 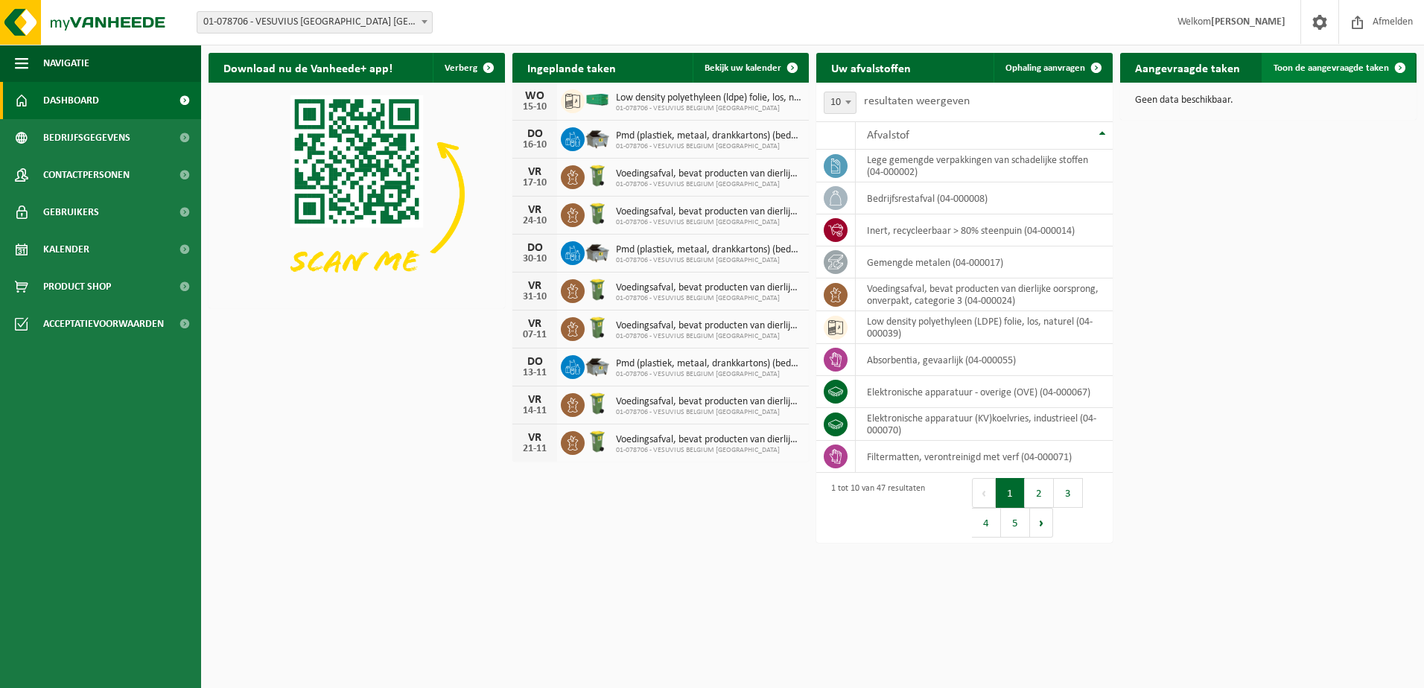 I want to click on td: bedrijfsrestafval (04-000008), so click(x=984, y=198).